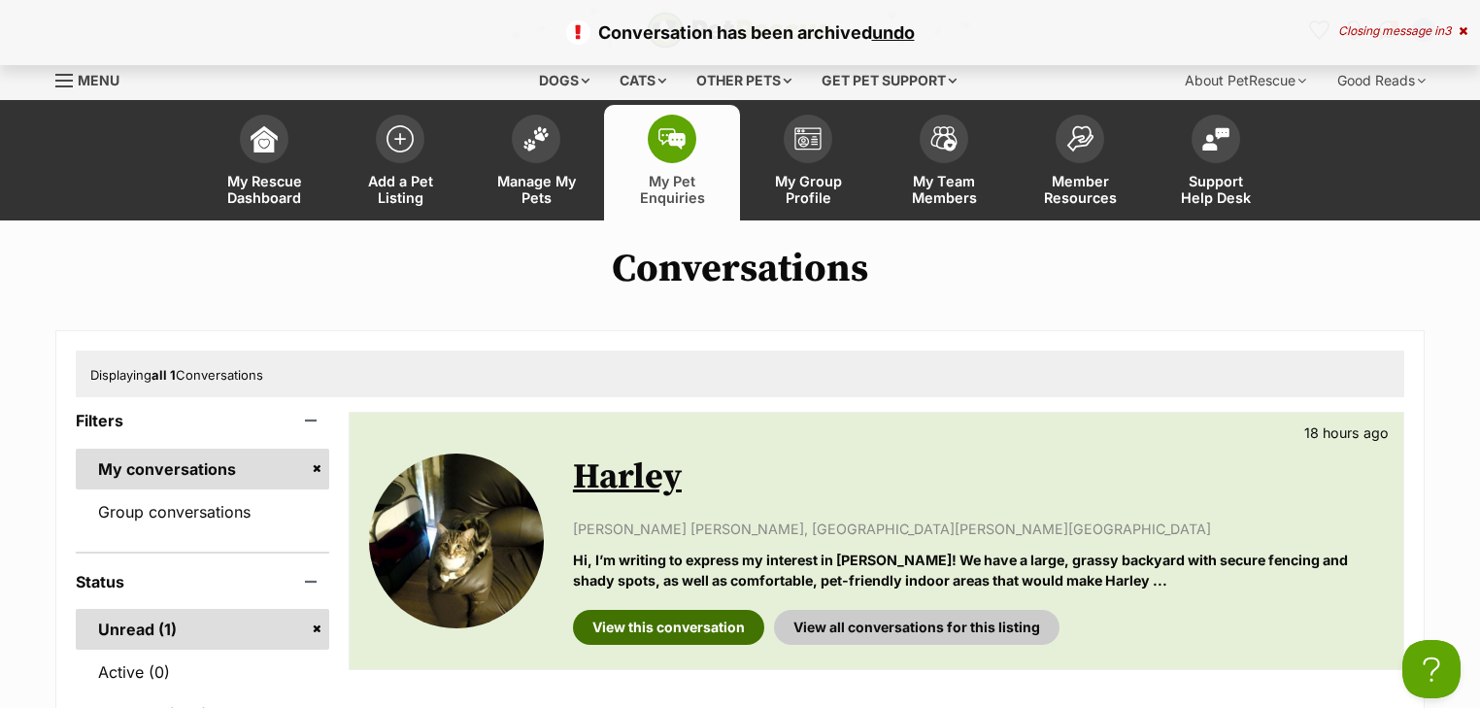  I want to click on a: Manage My Pets, so click(536, 162).